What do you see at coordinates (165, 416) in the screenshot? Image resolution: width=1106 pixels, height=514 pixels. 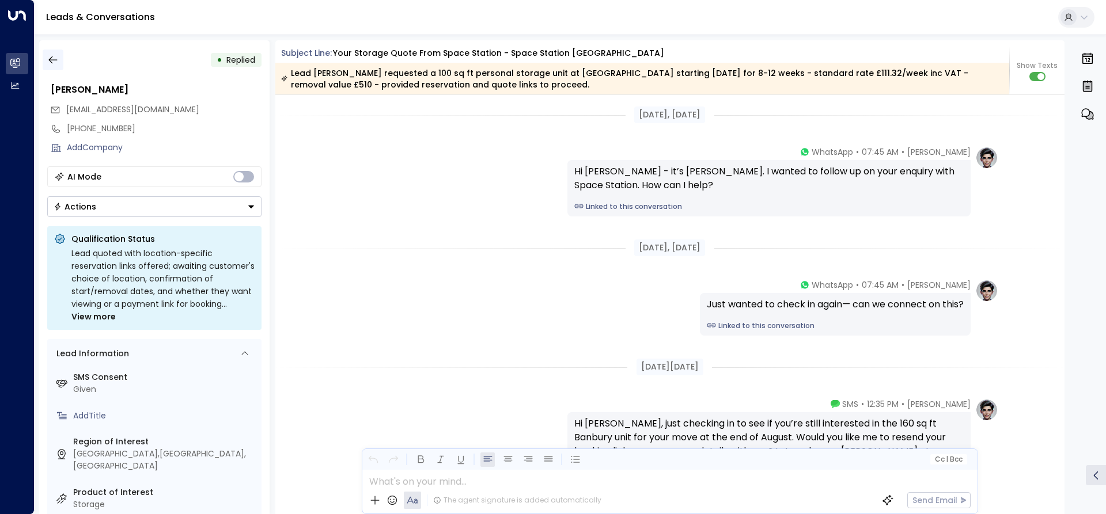 I see `div: AddTitle` at bounding box center [165, 416].